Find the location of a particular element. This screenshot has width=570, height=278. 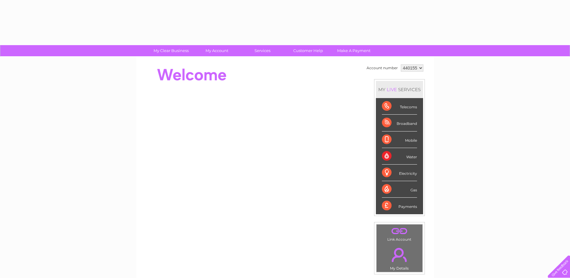

div: LIVE is located at coordinates (392, 89).